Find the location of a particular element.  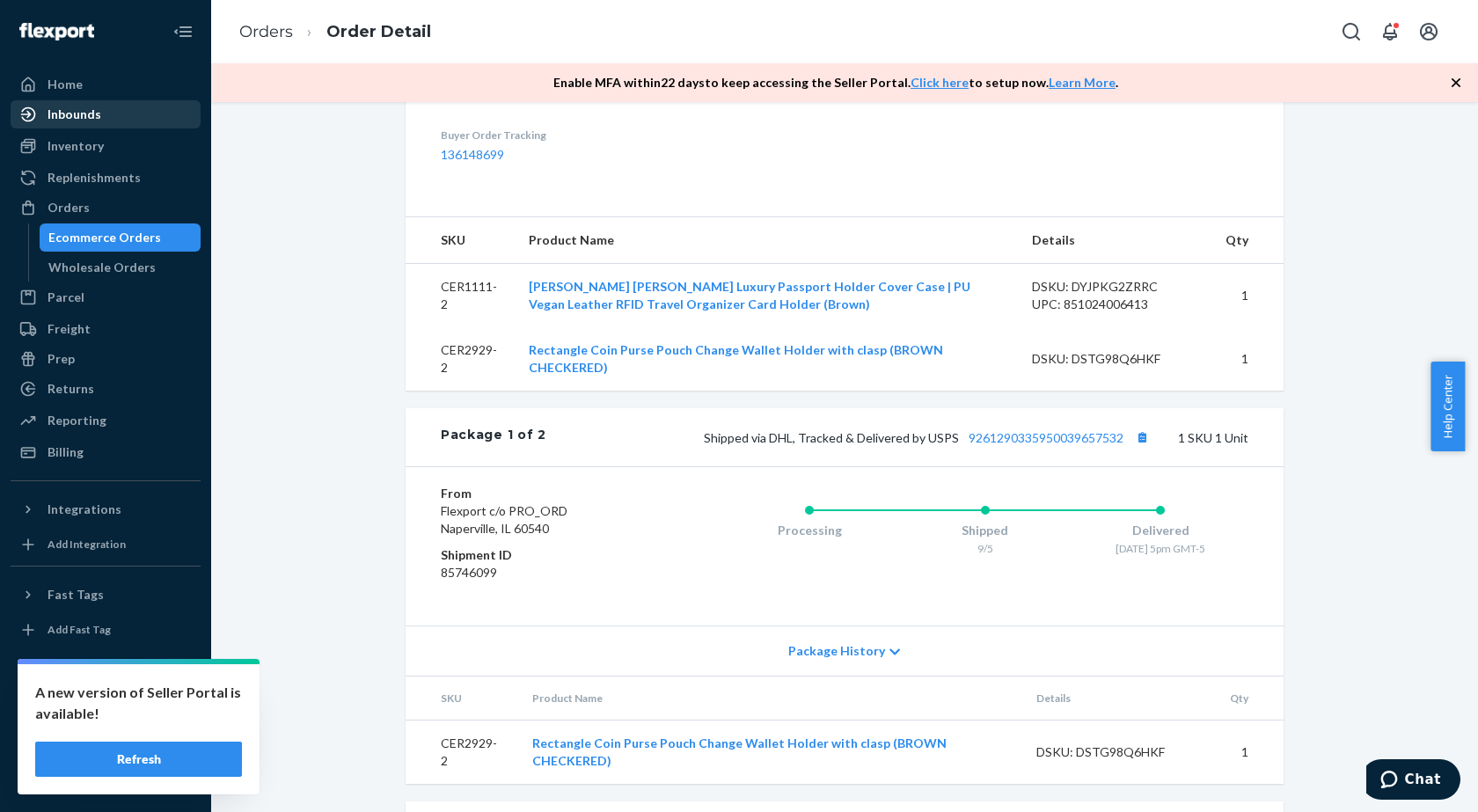

a: Parcel is located at coordinates (106, 297).